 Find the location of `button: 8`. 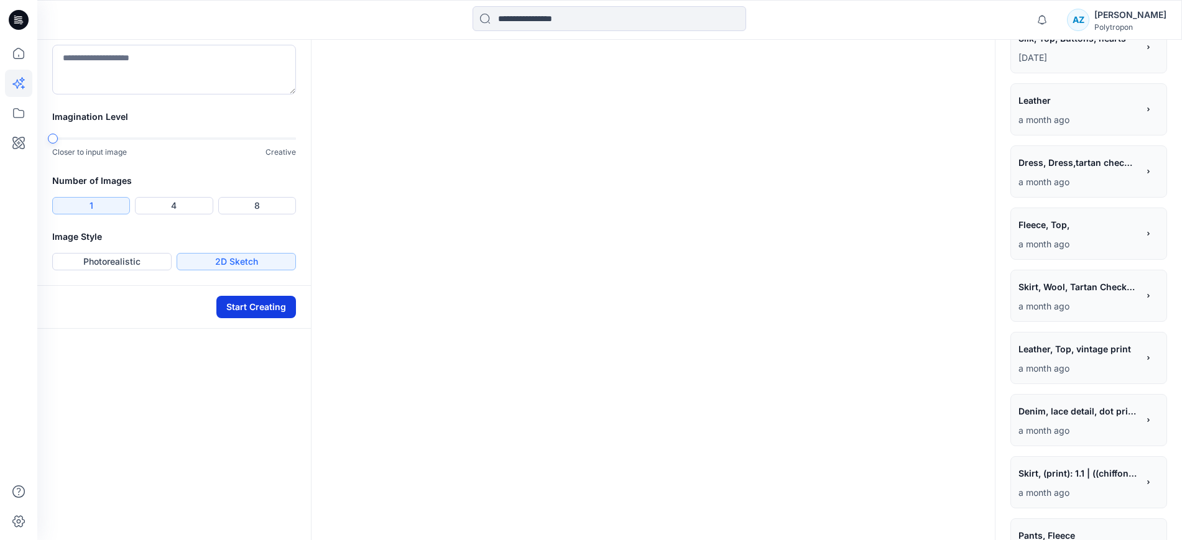

button: 8 is located at coordinates (257, 206).